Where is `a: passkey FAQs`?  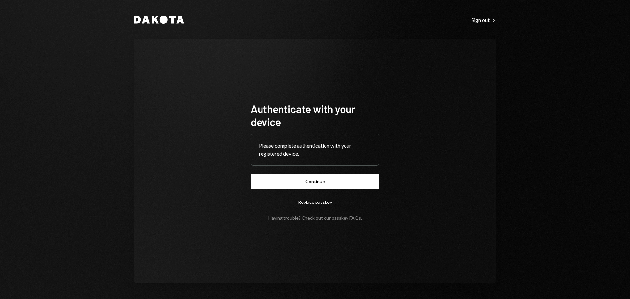
a: passkey FAQs is located at coordinates (346, 218).